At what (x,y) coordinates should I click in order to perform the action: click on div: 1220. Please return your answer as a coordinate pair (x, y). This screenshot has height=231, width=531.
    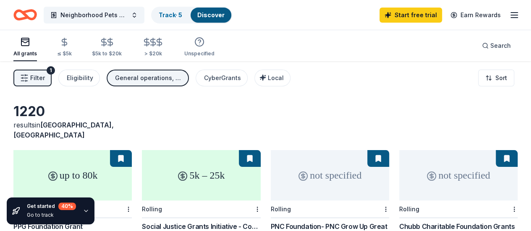
    Looking at the image, I should click on (73, 112).